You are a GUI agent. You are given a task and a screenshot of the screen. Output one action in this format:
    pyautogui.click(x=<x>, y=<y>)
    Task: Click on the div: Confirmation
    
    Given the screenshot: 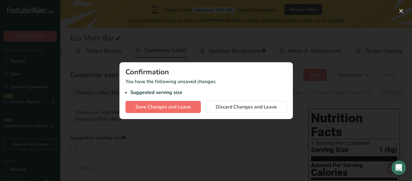 What is the action you would take?
    pyautogui.click(x=206, y=72)
    